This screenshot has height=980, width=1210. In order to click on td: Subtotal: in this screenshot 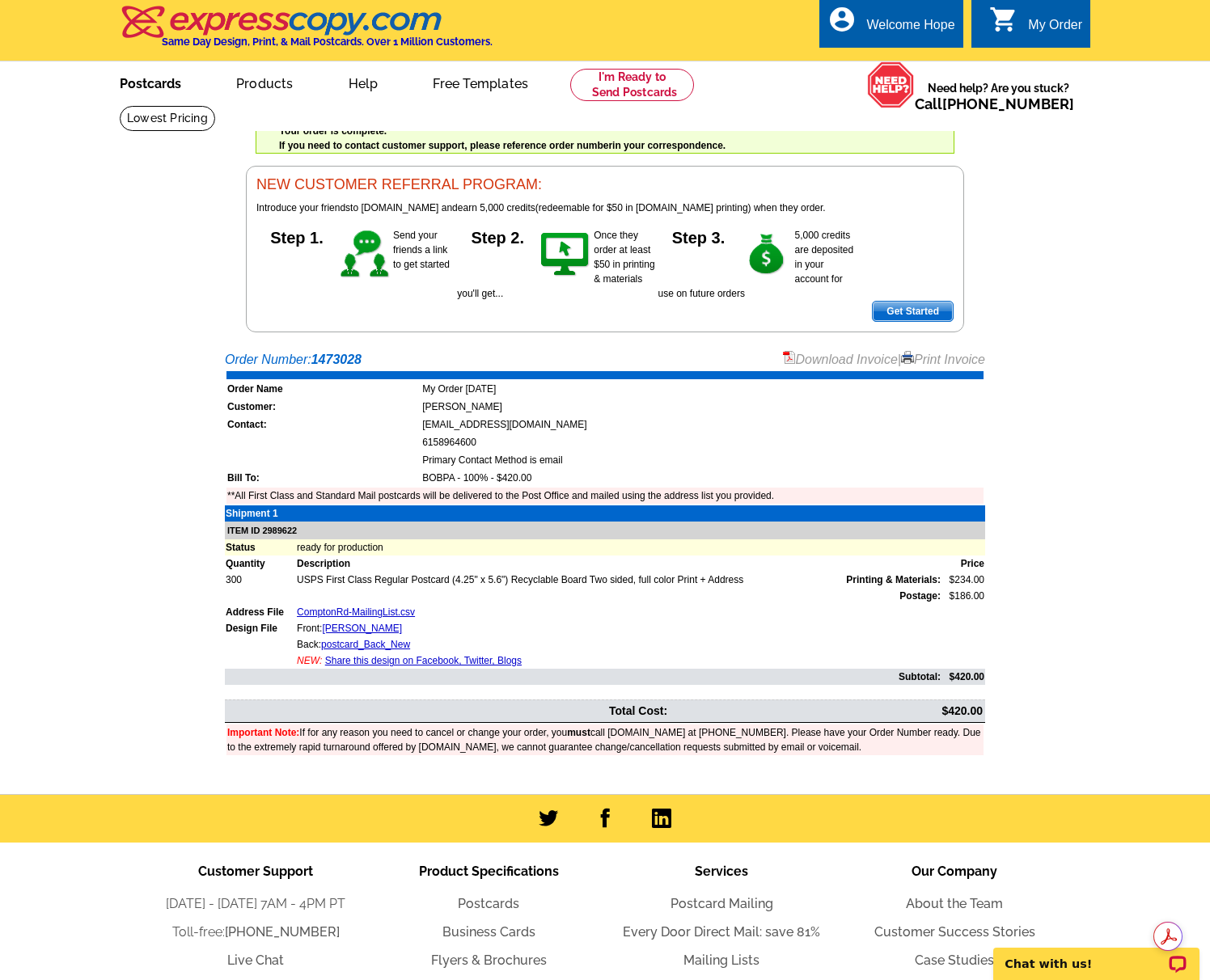, I will do `click(583, 677)`.